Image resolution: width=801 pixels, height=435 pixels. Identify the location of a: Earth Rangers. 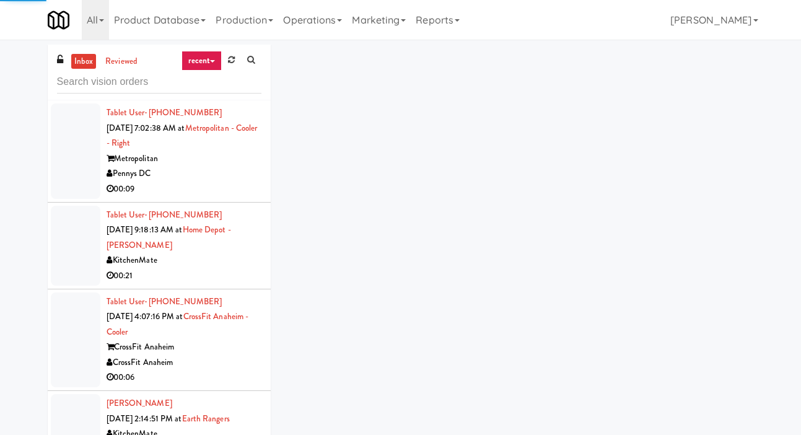
(206, 418).